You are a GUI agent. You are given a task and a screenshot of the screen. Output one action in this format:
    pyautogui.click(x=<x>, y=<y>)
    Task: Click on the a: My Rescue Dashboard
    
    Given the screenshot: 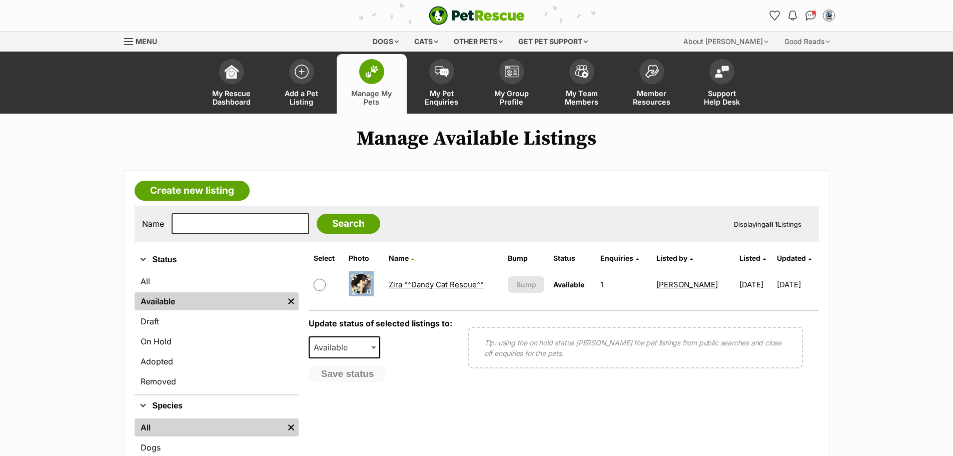 What is the action you would take?
    pyautogui.click(x=232, y=84)
    